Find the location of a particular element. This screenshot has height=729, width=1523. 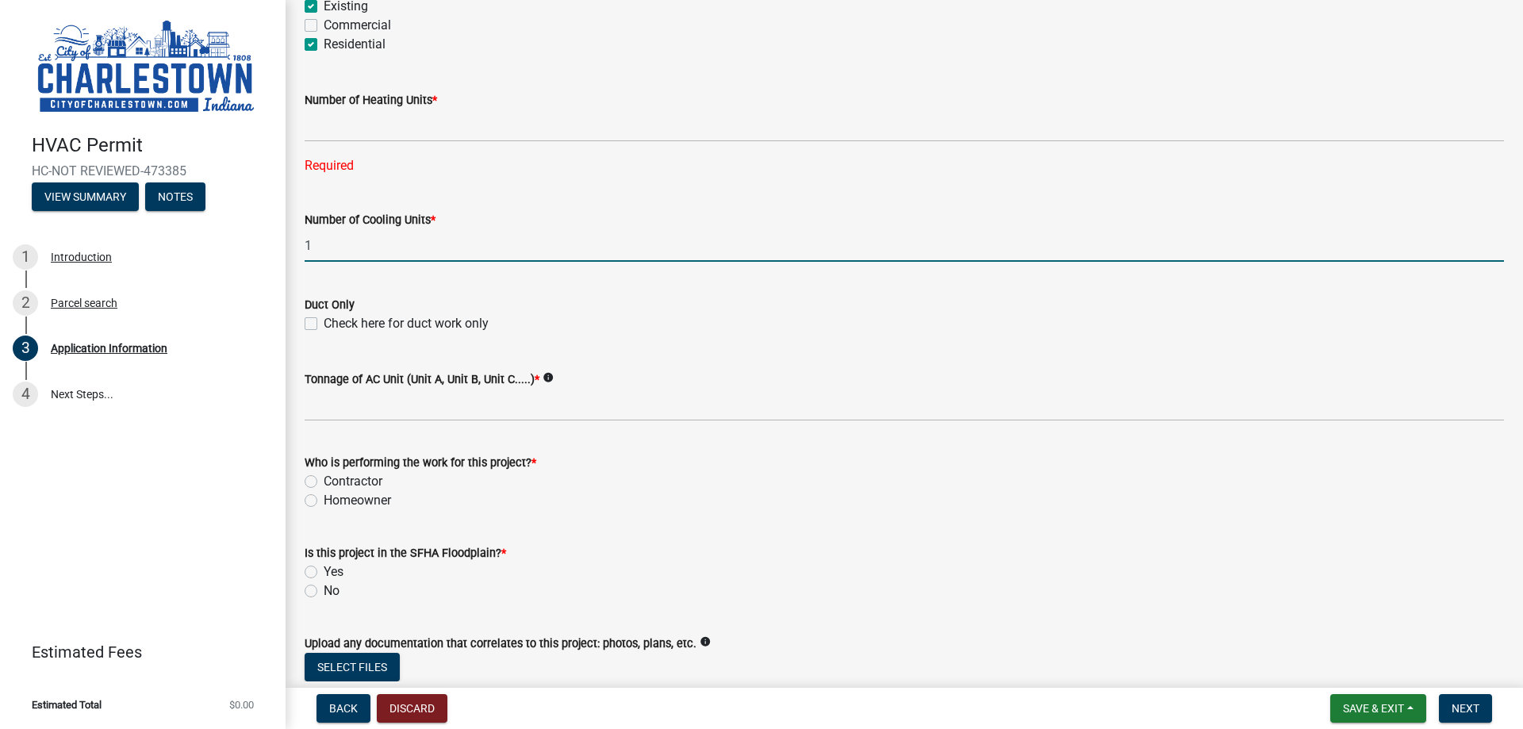

div: 4 is located at coordinates (25, 394).